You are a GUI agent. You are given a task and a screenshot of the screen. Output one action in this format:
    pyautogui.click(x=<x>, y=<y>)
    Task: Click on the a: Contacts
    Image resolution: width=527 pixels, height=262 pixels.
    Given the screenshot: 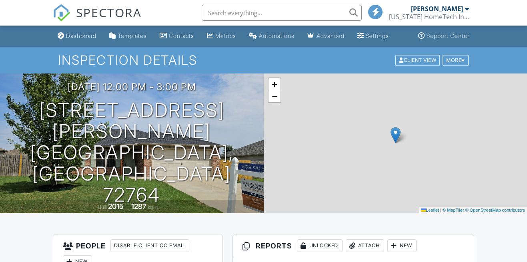 What is the action you would take?
    pyautogui.click(x=177, y=36)
    